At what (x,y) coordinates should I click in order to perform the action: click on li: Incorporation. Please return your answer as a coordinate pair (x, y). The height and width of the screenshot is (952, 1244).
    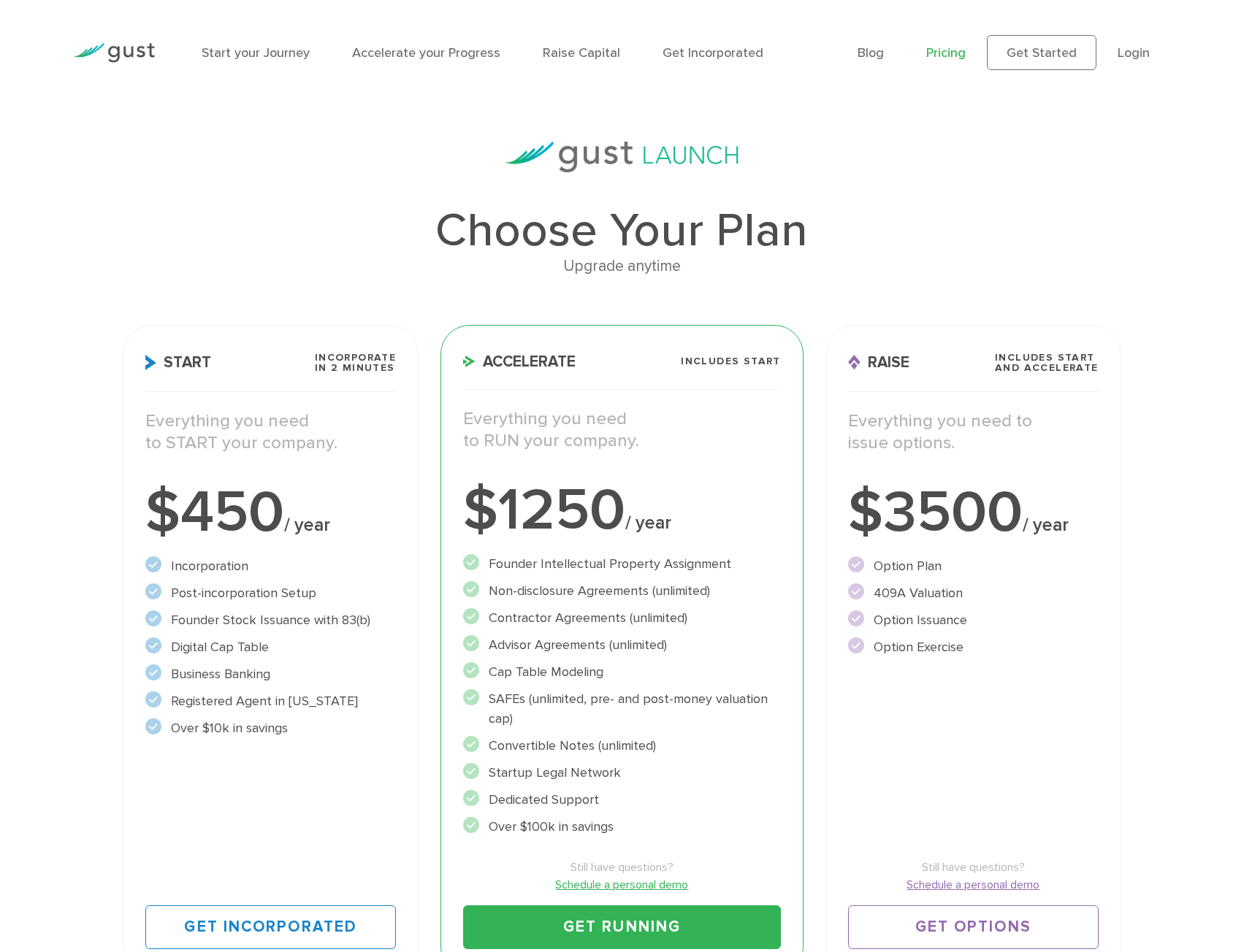
    Looking at the image, I should click on (270, 566).